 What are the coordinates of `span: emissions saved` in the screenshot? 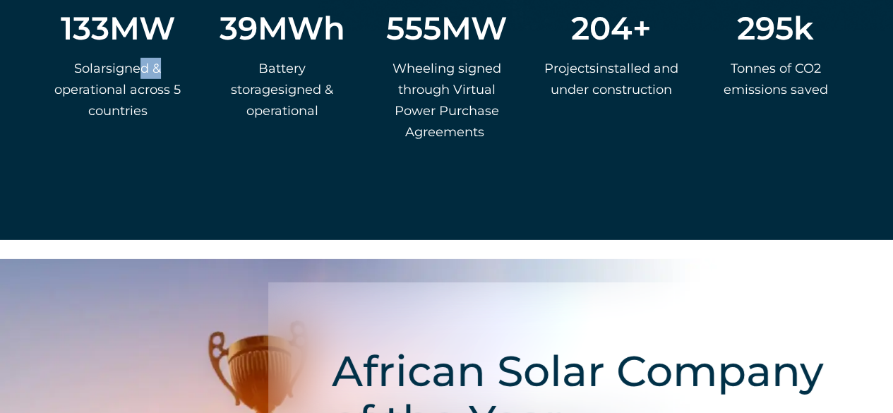 It's located at (776, 90).